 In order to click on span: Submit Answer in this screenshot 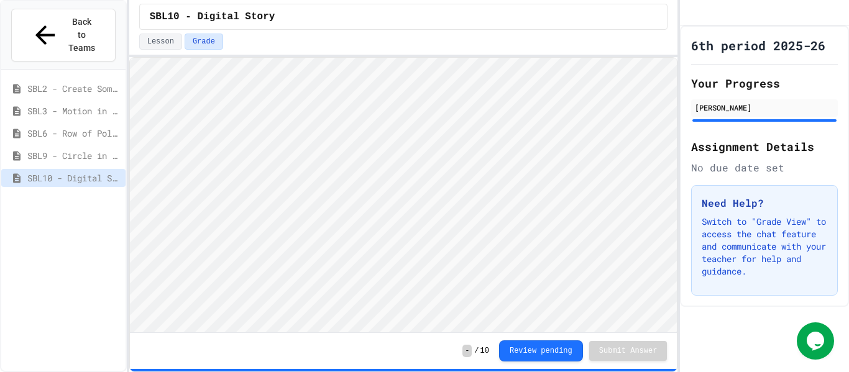, I will do `click(629, 351)`.